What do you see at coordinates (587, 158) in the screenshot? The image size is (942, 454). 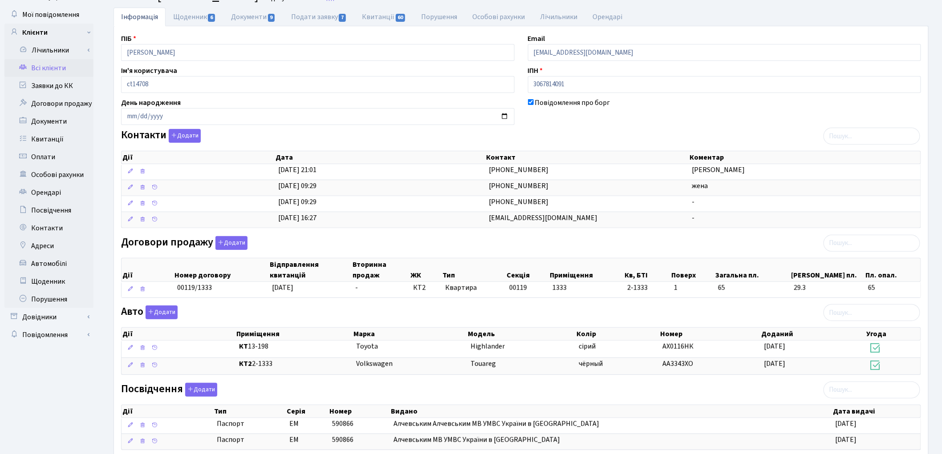 I see `th: Контакт` at bounding box center [587, 158].